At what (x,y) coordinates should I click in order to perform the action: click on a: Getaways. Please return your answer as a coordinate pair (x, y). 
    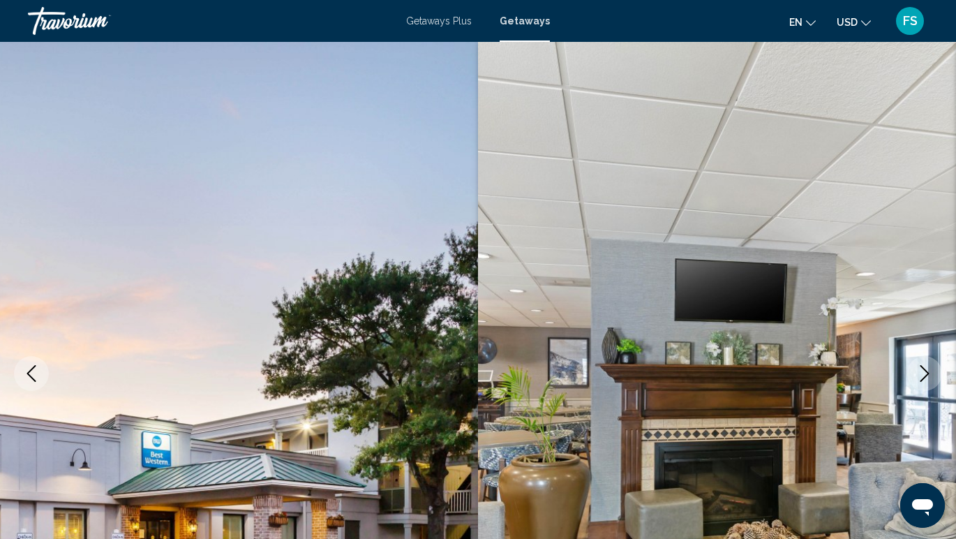
    Looking at the image, I should click on (525, 21).